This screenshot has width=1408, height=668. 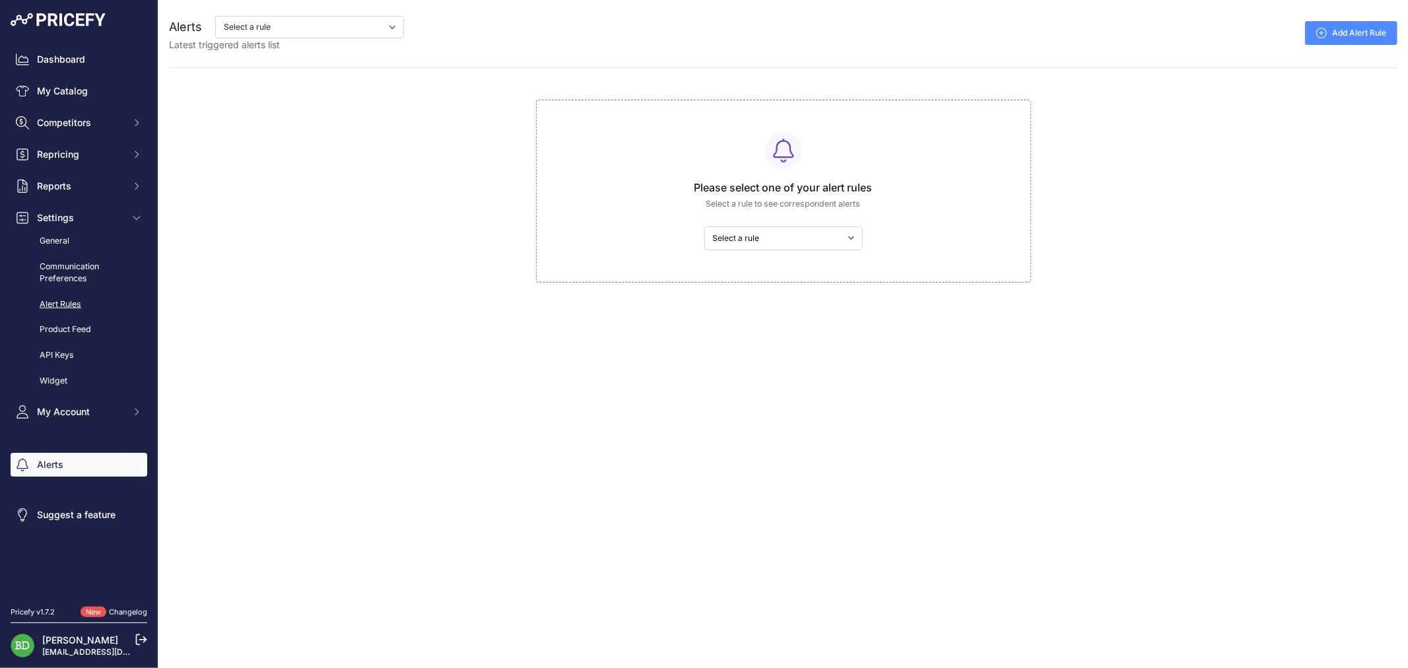 What do you see at coordinates (80, 218) in the screenshot?
I see `span: Settings` at bounding box center [80, 218].